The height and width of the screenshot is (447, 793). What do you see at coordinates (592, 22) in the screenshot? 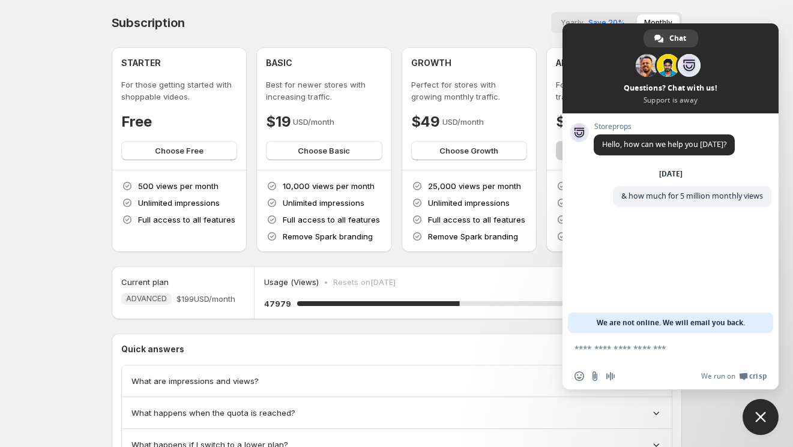
I see `button: YearlySave 20%` at bounding box center [592, 22].